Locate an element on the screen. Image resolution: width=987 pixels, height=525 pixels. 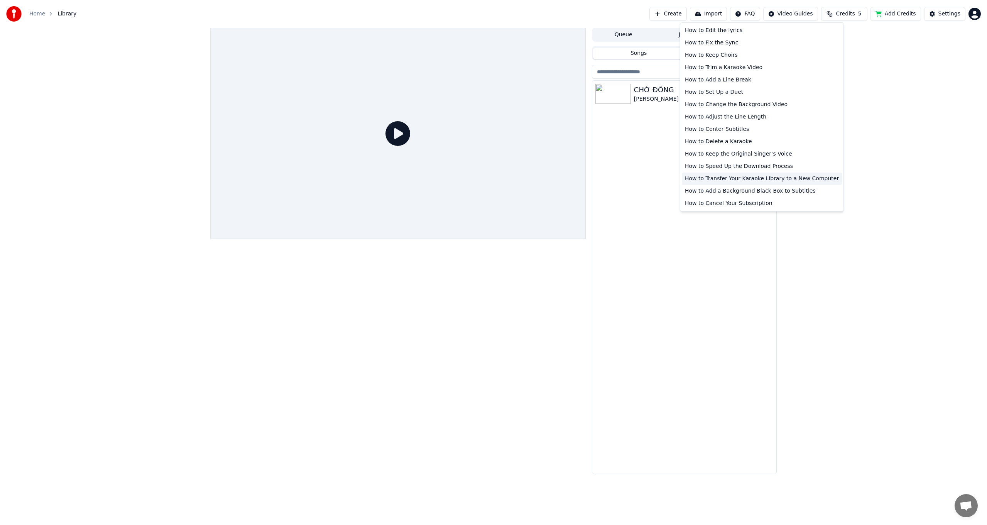
div: How to Set Up a Duet is located at coordinates (762, 92).